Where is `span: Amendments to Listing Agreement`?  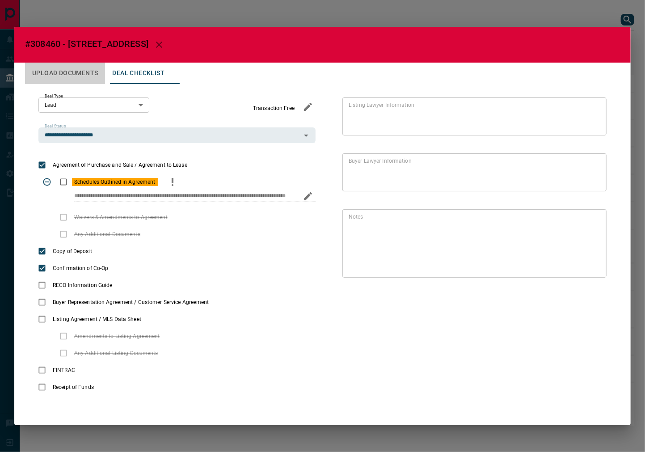
span: Amendments to Listing Agreement is located at coordinates (117, 336).